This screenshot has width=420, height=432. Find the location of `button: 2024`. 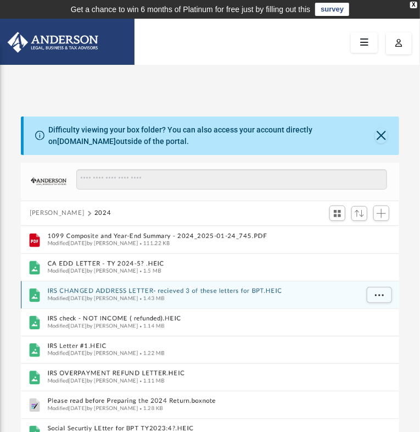

button: 2024 is located at coordinates (103, 213).